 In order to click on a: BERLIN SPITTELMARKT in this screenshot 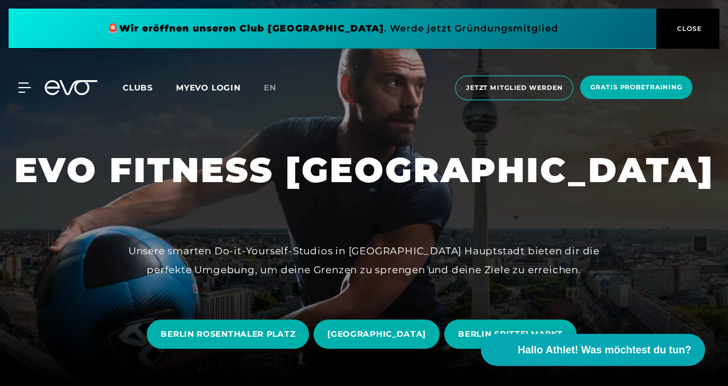, I will do `click(513, 334)`.